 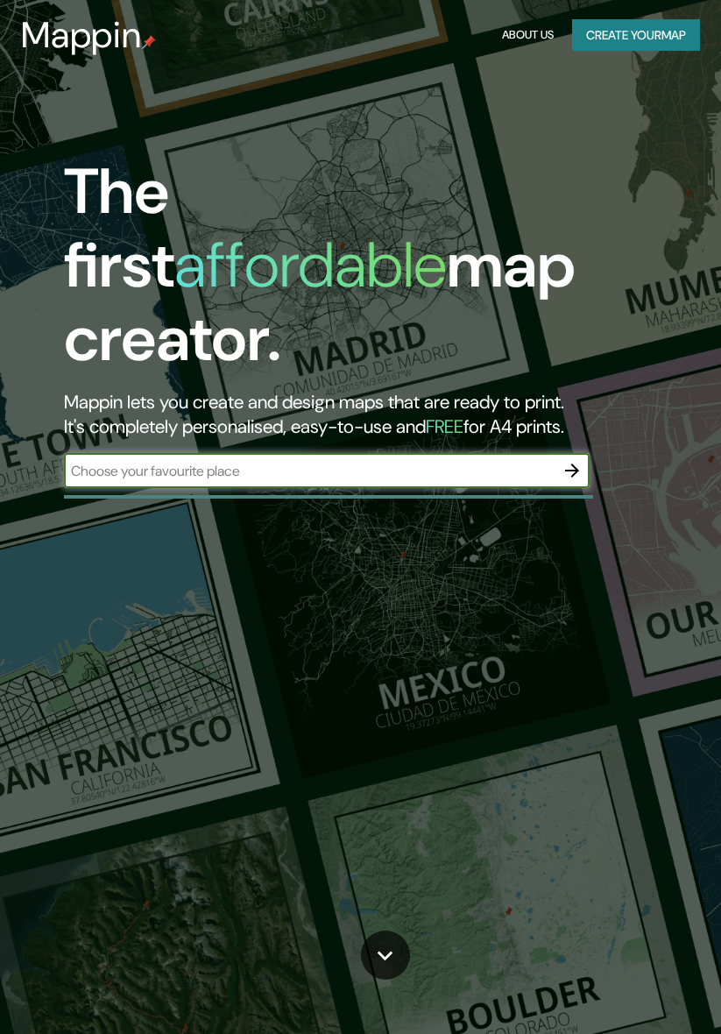 What do you see at coordinates (528, 35) in the screenshot?
I see `button: About Us` at bounding box center [528, 35].